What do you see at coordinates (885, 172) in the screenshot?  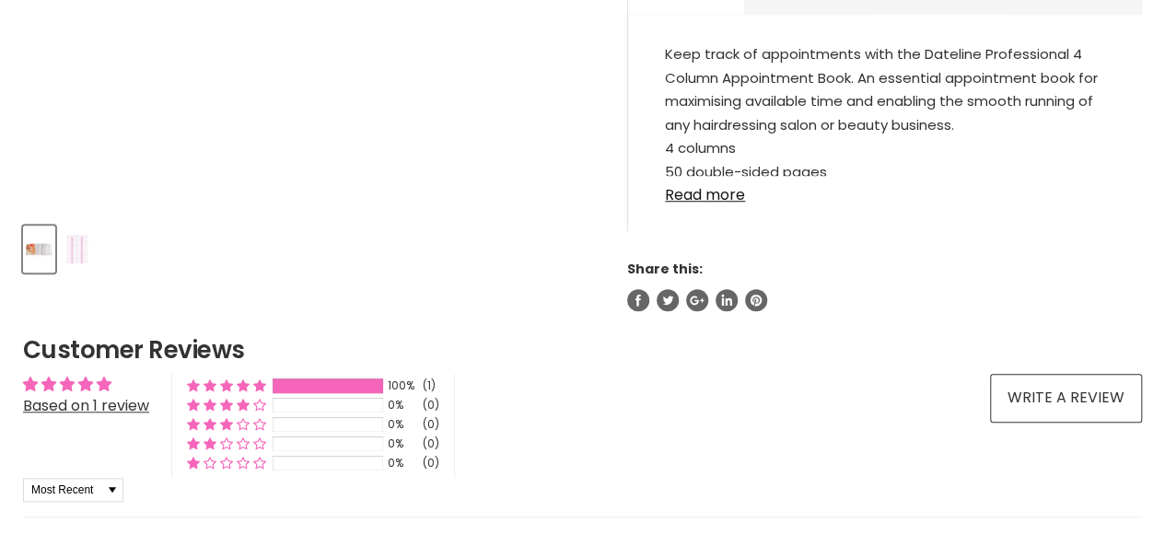 I see `li: 50 double-sided pages` at bounding box center [885, 172].